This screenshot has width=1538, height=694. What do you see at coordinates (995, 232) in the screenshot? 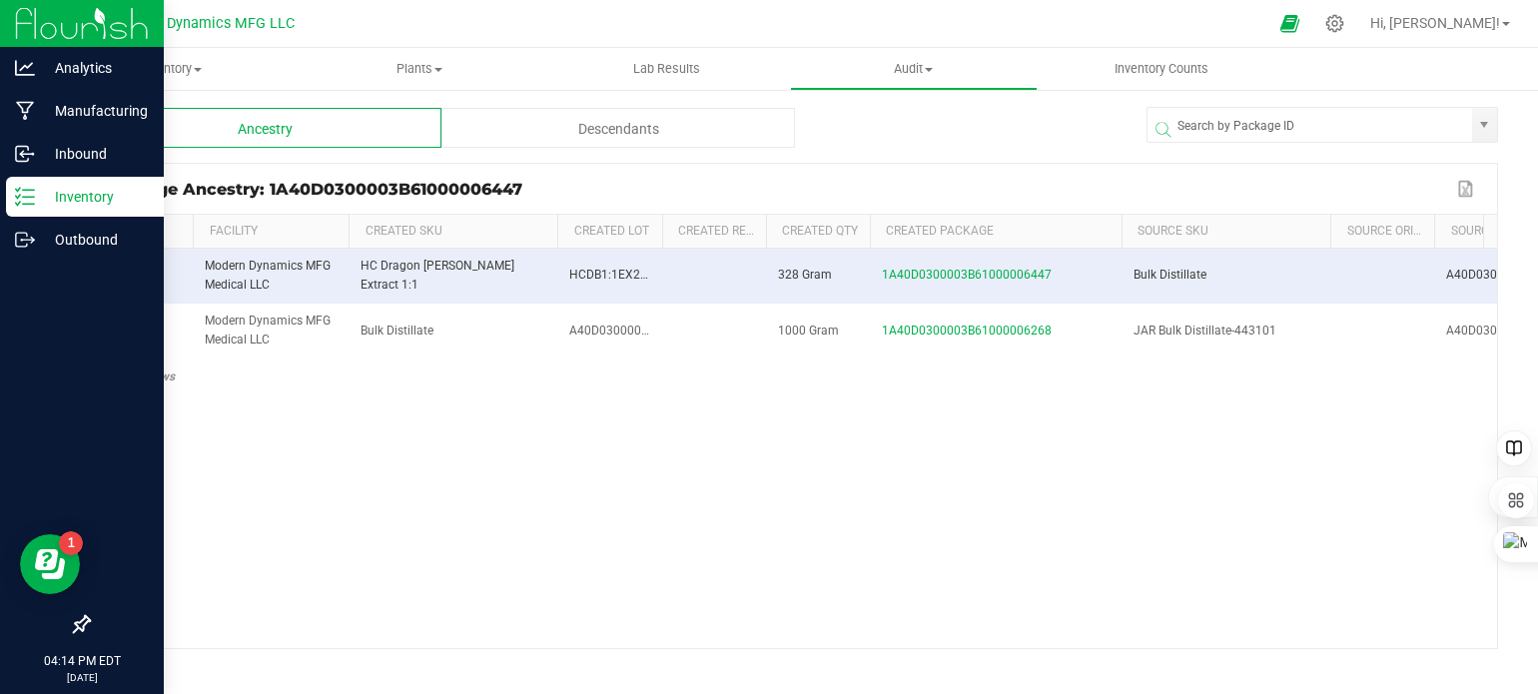
I see `th: Created Package` at bounding box center [995, 232].